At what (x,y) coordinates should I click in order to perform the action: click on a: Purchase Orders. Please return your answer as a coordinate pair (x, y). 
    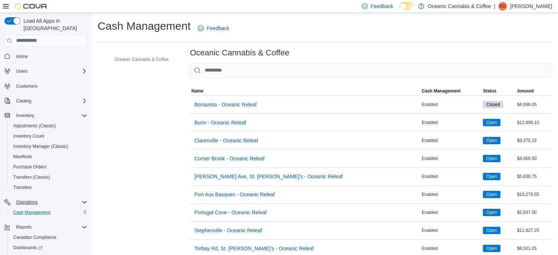
    Looking at the image, I should click on (30, 167).